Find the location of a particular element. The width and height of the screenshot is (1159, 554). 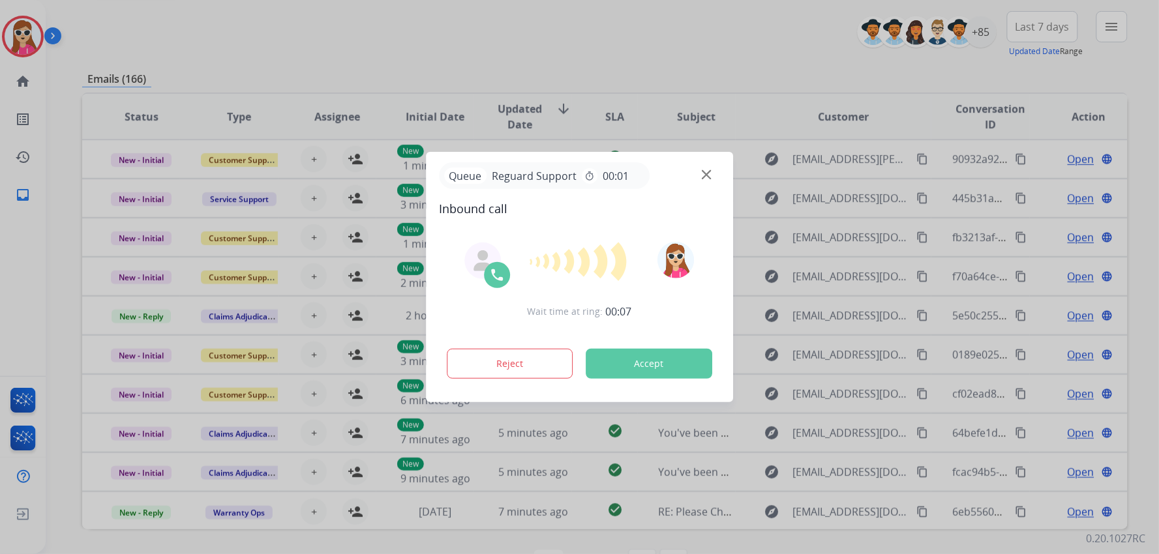

img: close-button is located at coordinates (706, 175).